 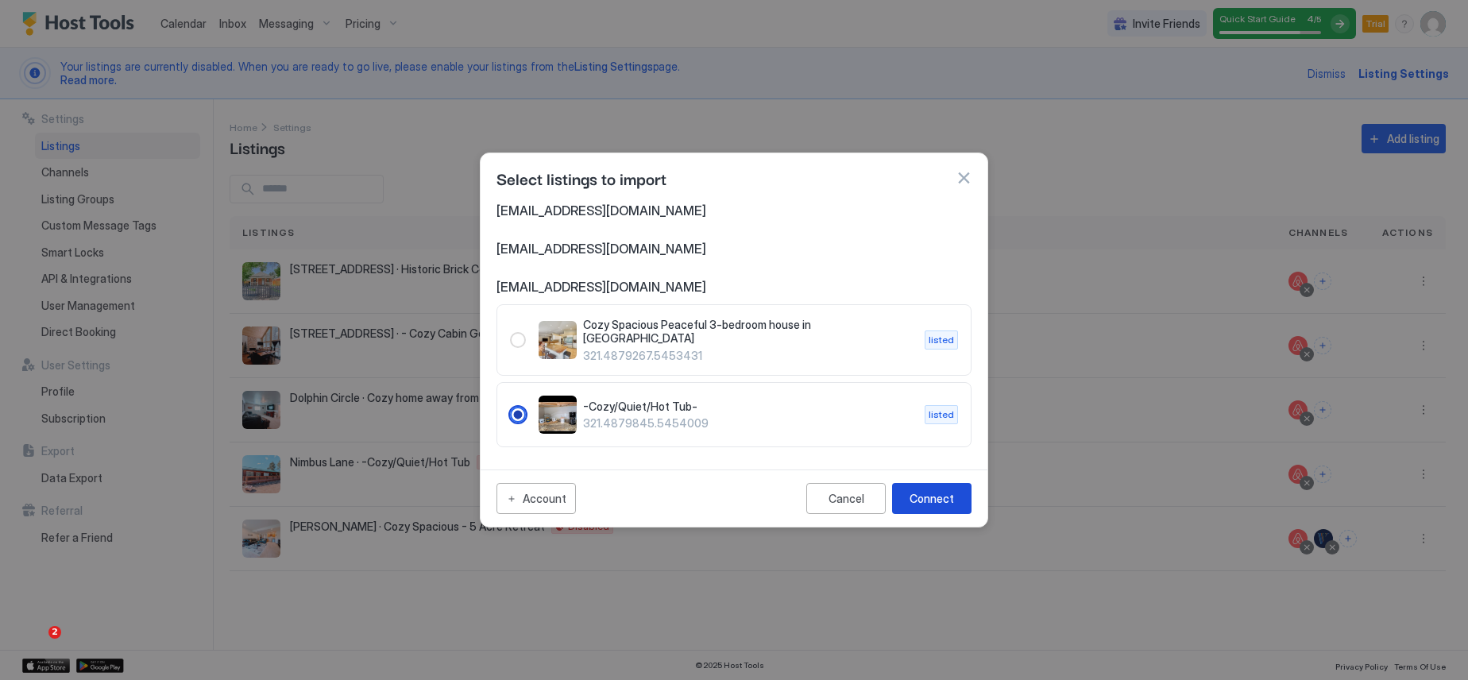 I want to click on div: 321.4879267.5453431, so click(x=734, y=340).